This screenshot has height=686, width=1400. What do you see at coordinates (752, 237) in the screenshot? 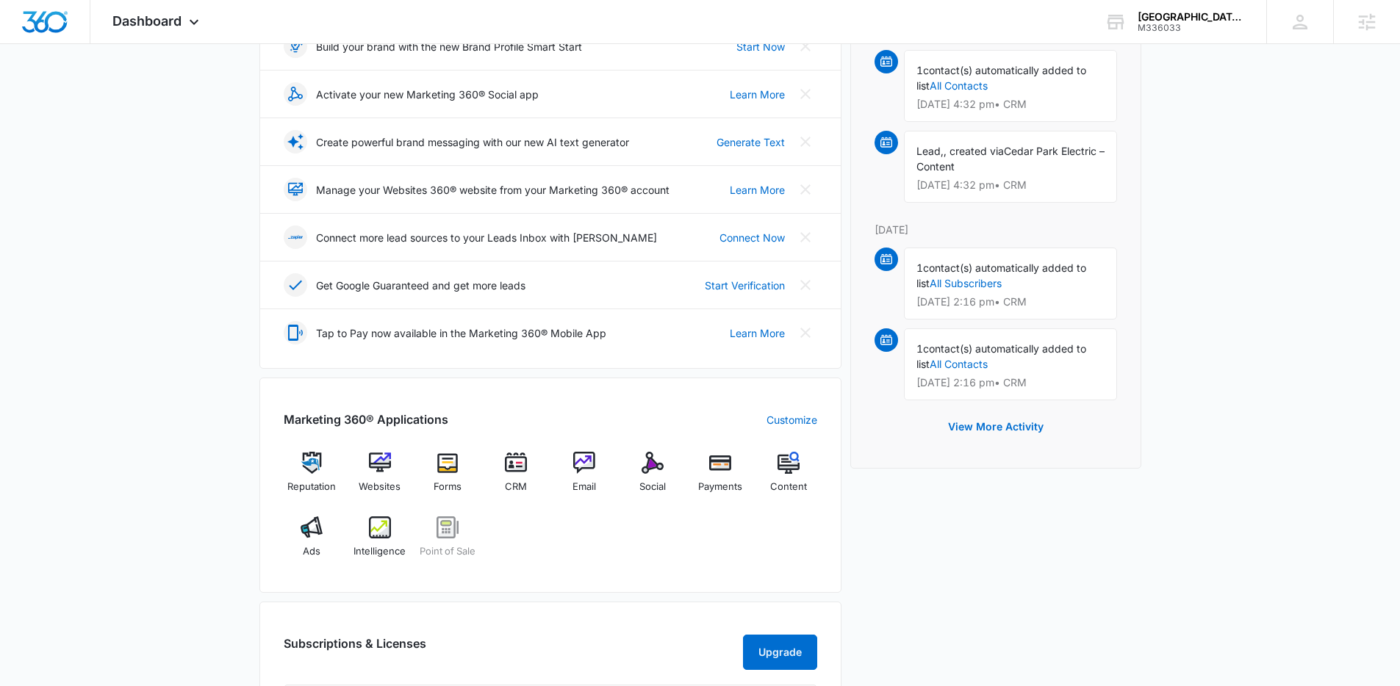
I see `a: Connect Now` at bounding box center [752, 237].